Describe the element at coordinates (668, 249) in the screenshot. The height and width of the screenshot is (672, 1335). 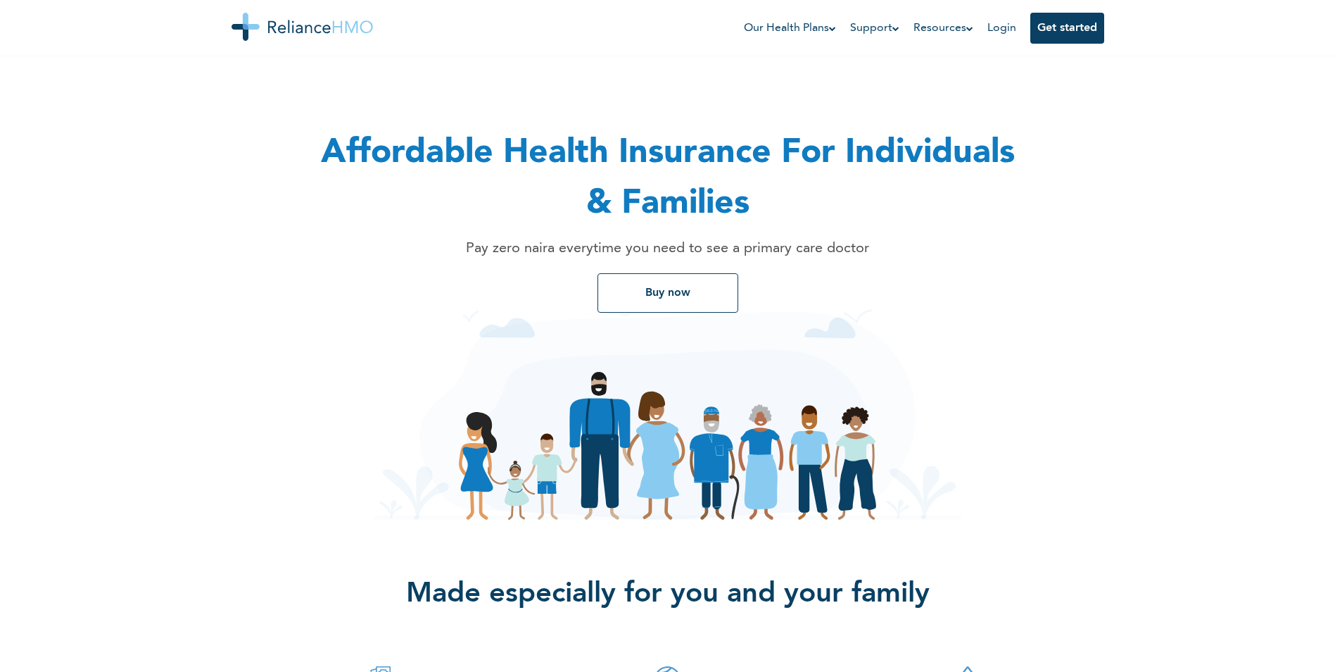
I see `p: Pay zero naira everytime you need to see a primary care doctor` at that location.